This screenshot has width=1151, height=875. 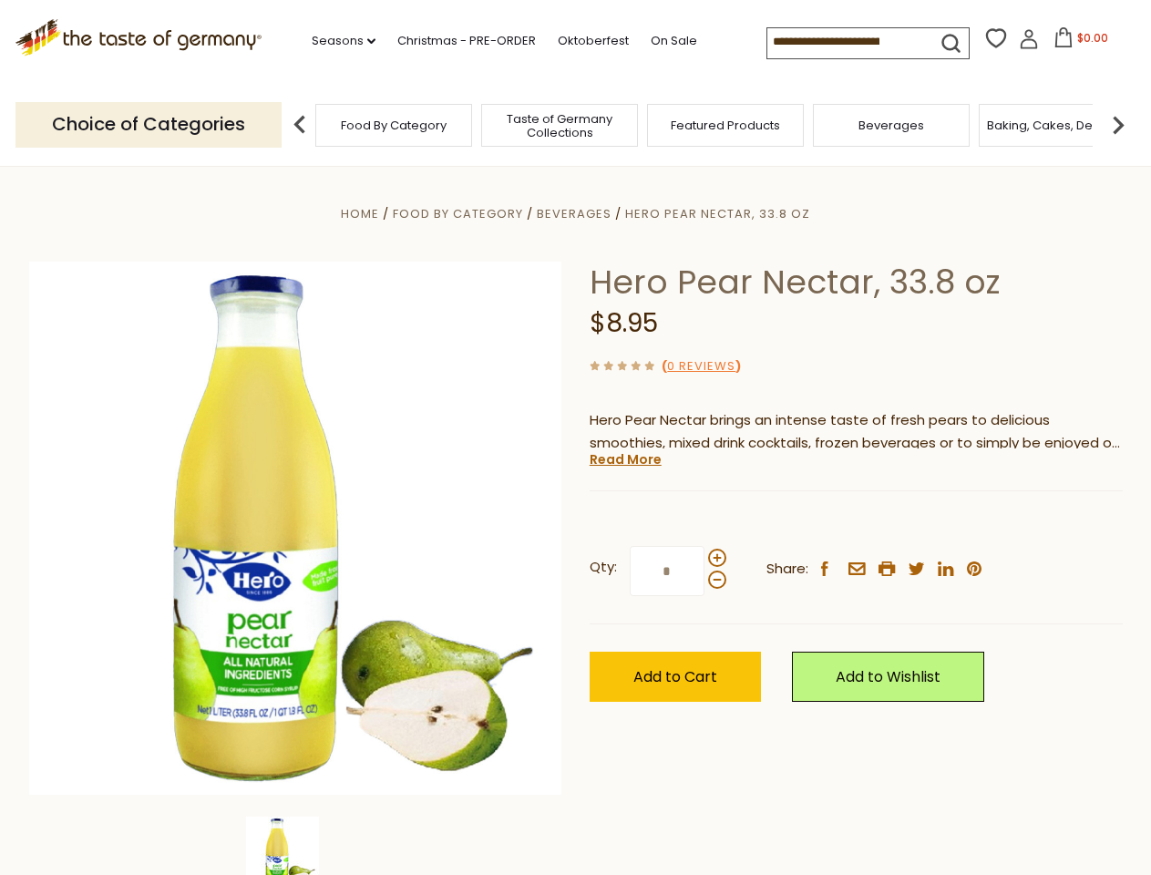 I want to click on h1: Hero Pear Nectar, 33.8 oz, so click(x=856, y=282).